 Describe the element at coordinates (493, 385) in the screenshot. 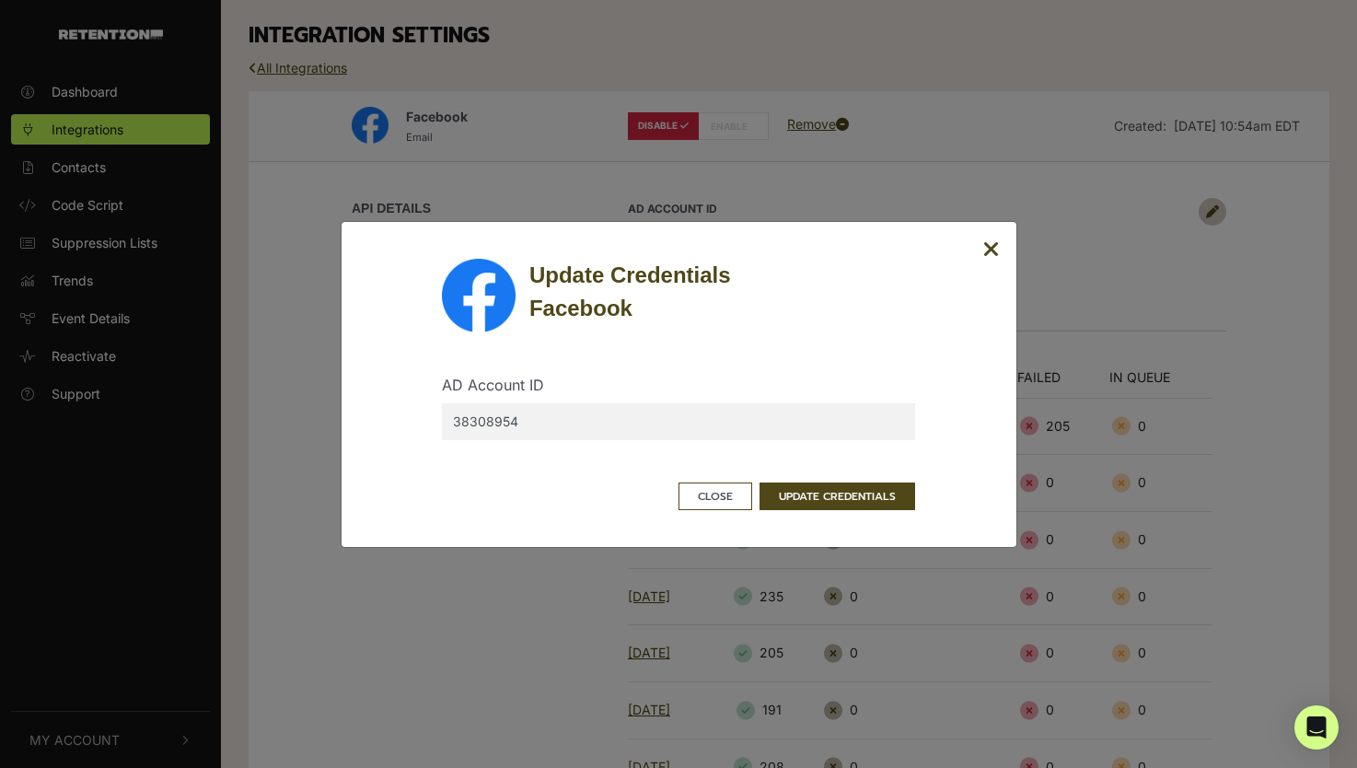

I see `label: AD Account ID` at that location.